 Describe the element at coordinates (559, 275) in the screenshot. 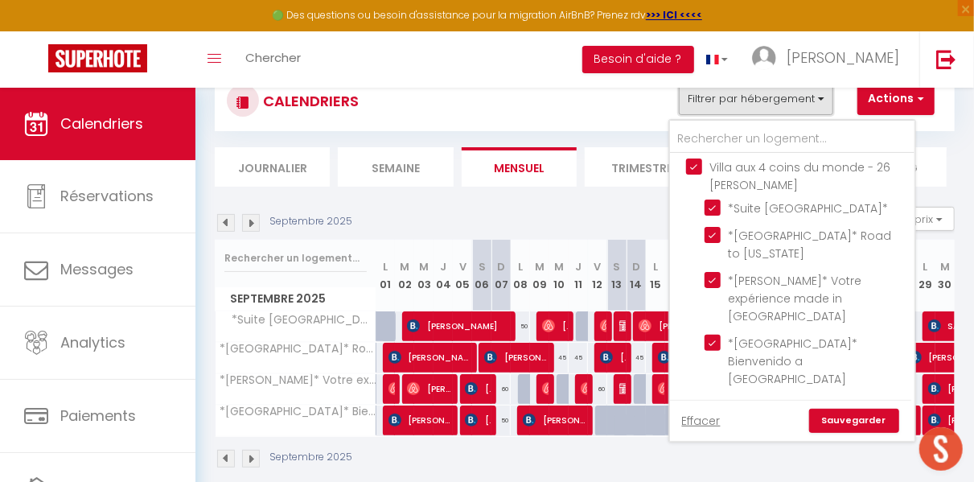

I see `th: 10` at that location.